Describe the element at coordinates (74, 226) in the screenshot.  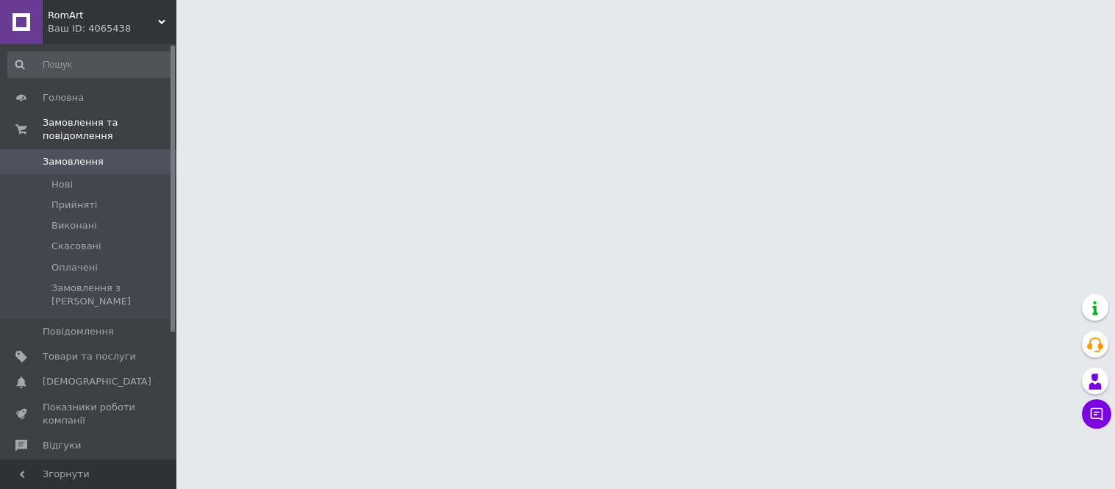
I see `span: Виконані` at that location.